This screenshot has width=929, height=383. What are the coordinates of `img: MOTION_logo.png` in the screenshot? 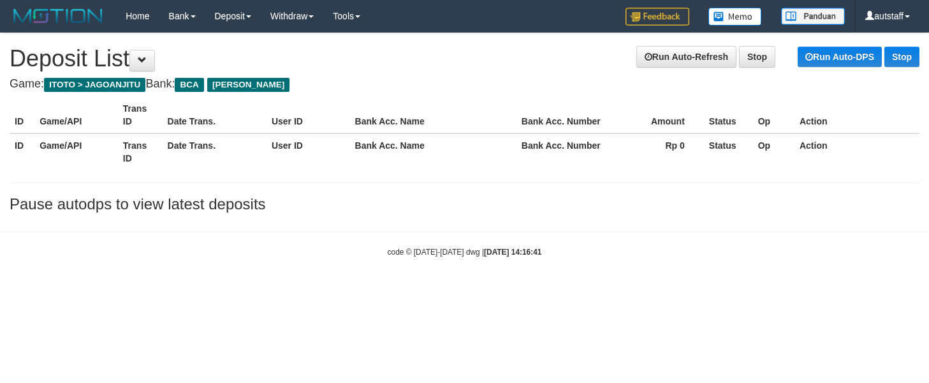 It's located at (58, 16).